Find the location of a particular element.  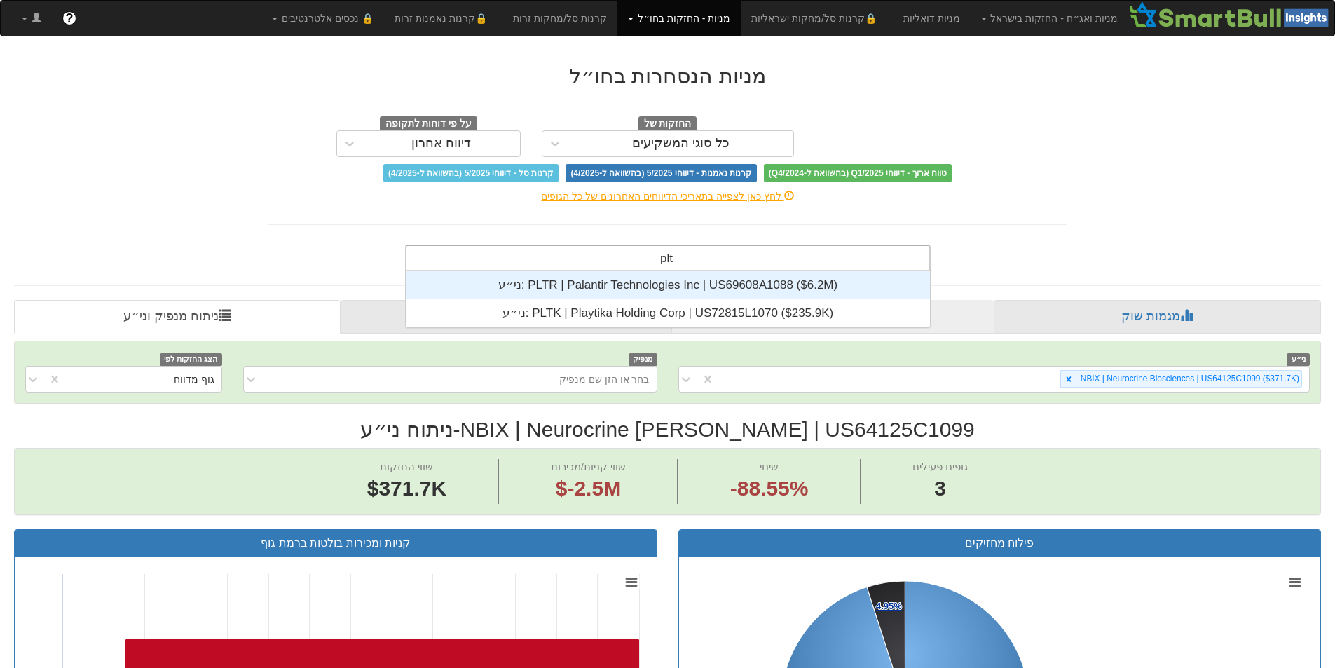

div: ני״ע: ‎PLTK | Playtika Holding Corp | US72815L1070 ‎($235.9K)‏ is located at coordinates (668, 313).